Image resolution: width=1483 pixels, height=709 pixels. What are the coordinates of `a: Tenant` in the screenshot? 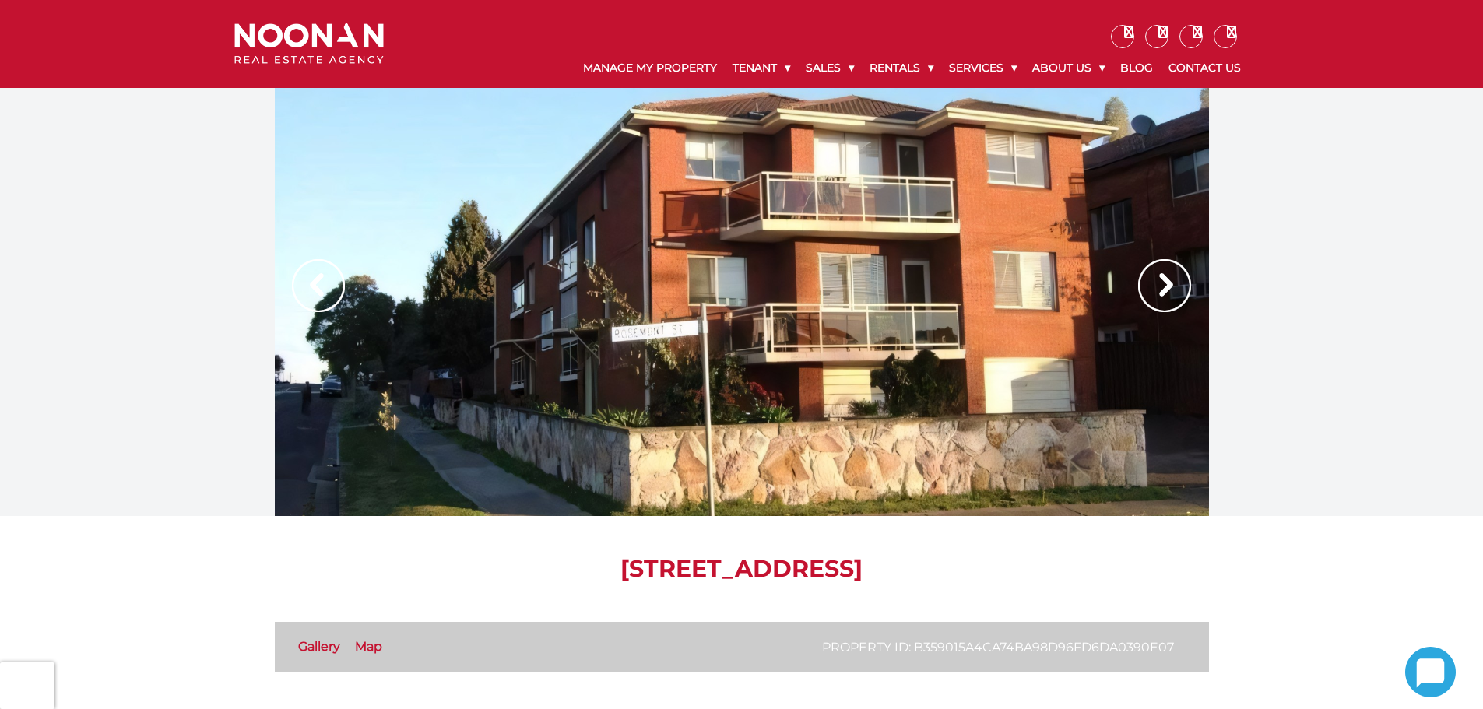 It's located at (761, 68).